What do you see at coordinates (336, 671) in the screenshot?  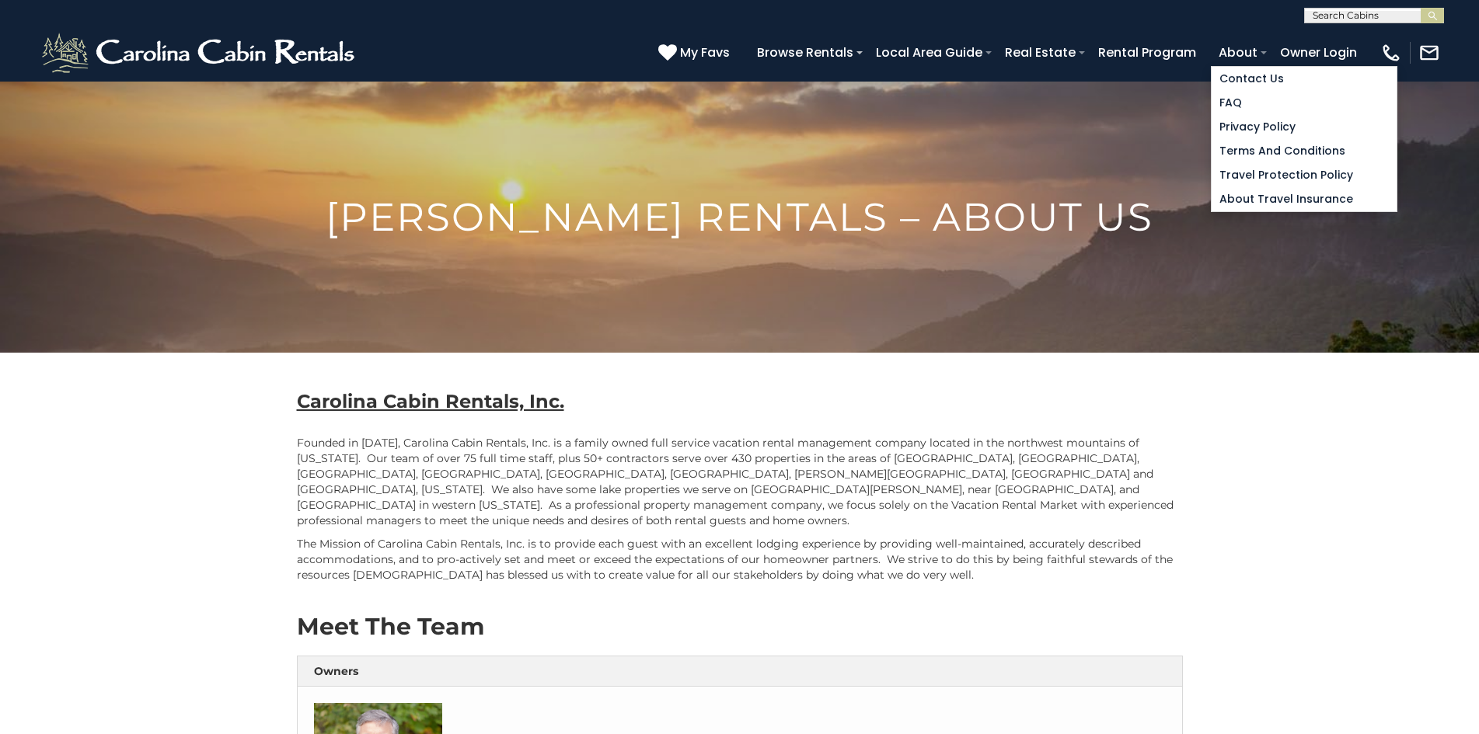 I see `strong: Owners` at bounding box center [336, 671].